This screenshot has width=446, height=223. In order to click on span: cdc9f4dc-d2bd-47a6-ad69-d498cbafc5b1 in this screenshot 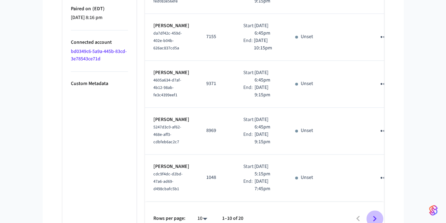, I will do `click(168, 181)`.